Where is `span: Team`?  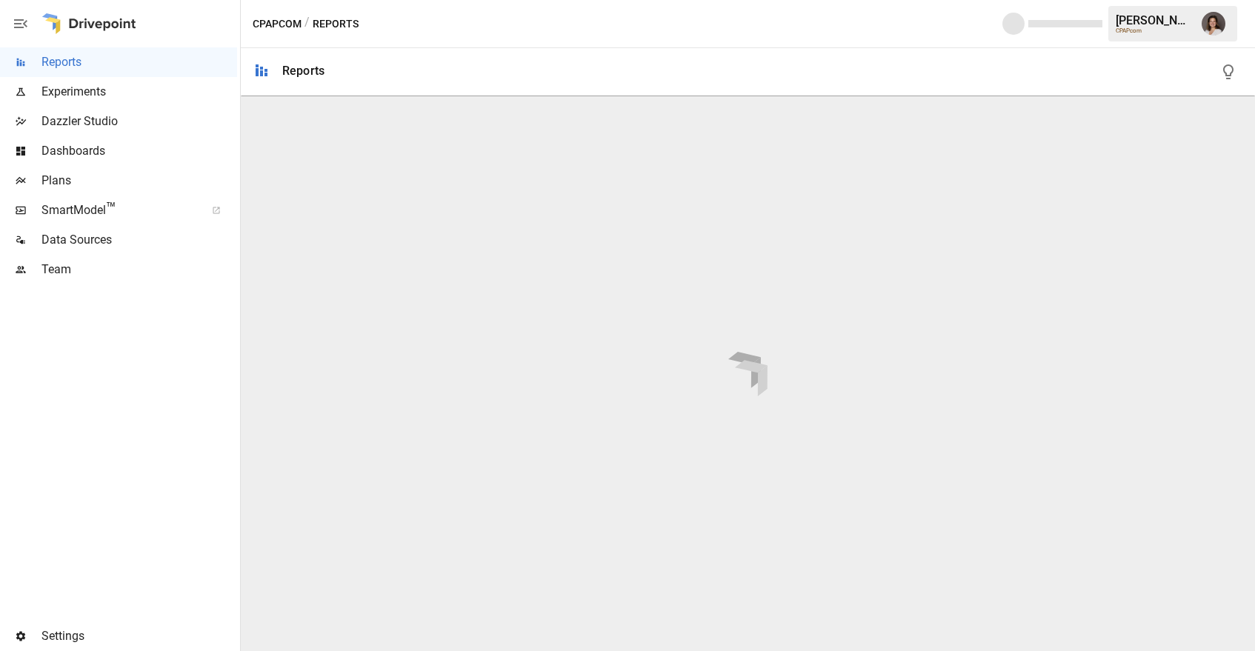 span: Team is located at coordinates (139, 270).